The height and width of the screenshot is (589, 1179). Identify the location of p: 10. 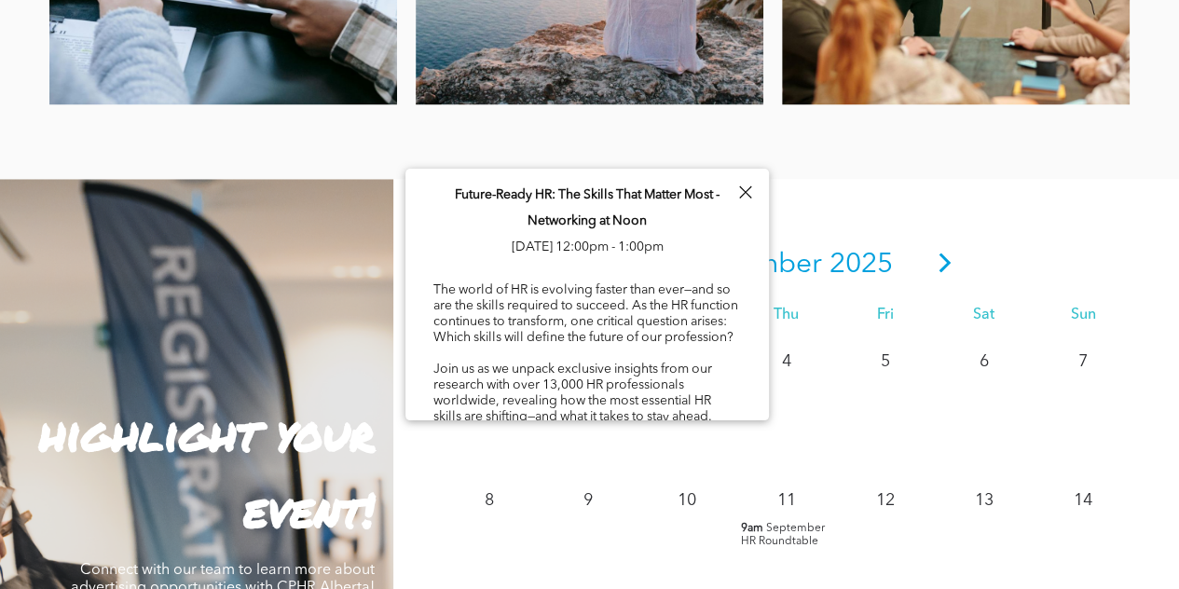
(687, 500).